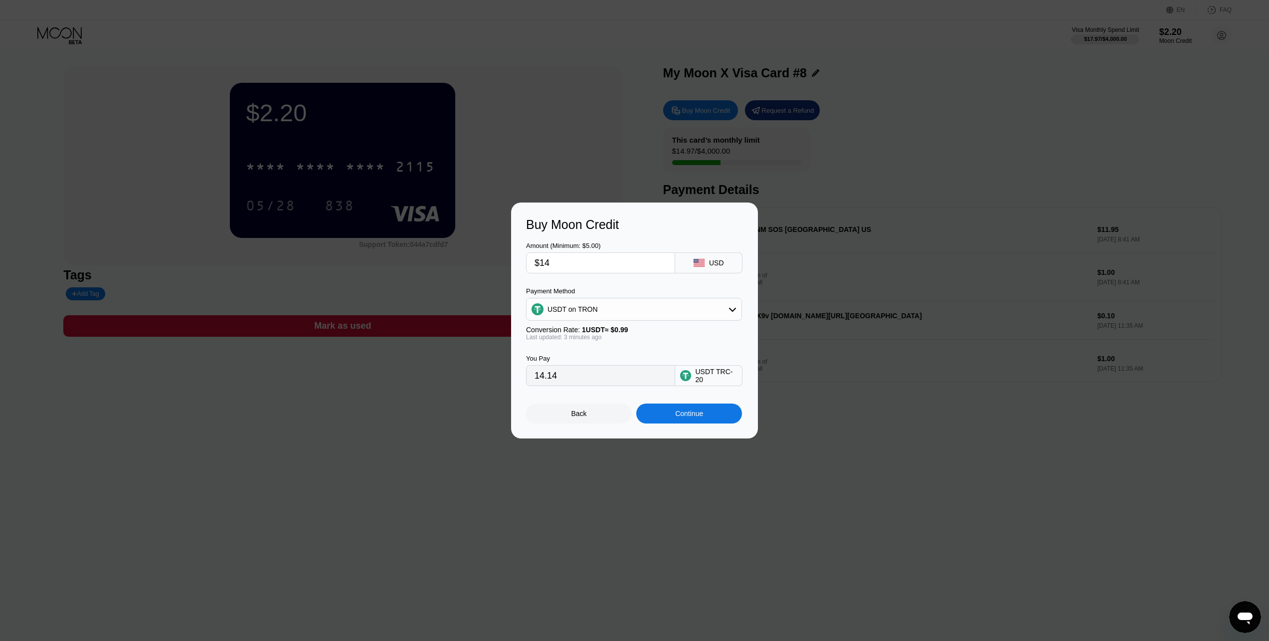 The width and height of the screenshot is (1269, 641). I want to click on div: Last updated: 3 minutes ago, so click(634, 337).